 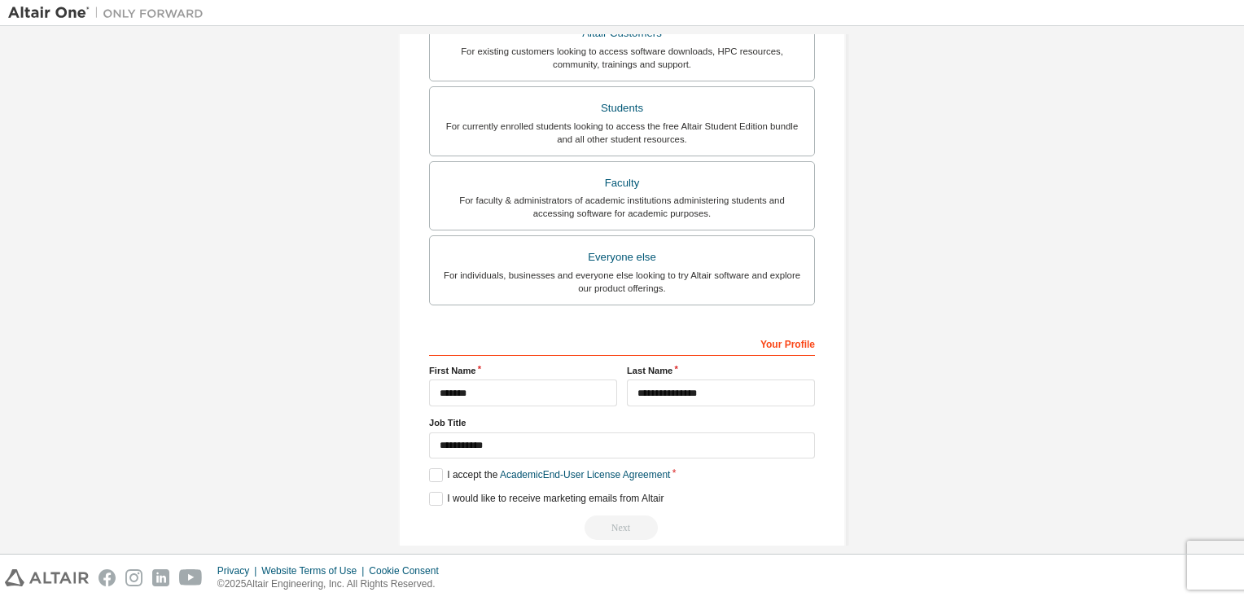 I want to click on div: For currently enrolled students looking to access the free Altair Student Edition bundle and all ..., so click(x=622, y=133).